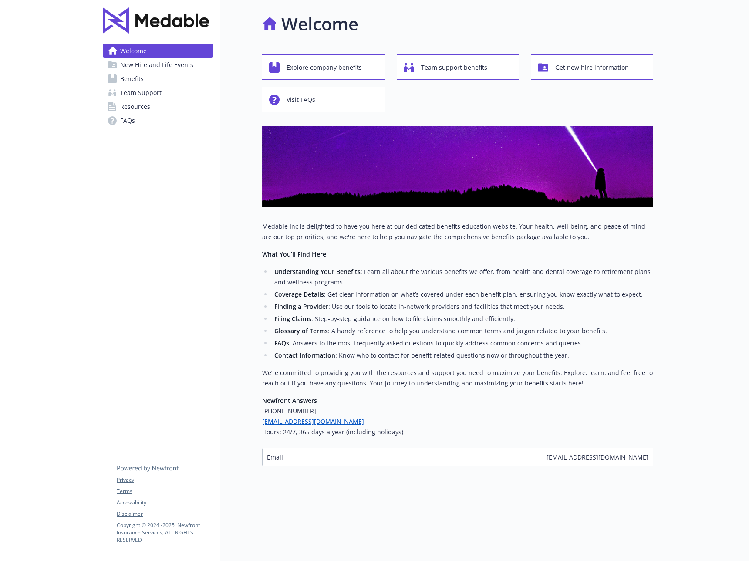 The height and width of the screenshot is (561, 749). What do you see at coordinates (293, 318) in the screenshot?
I see `strong: Filing Claims` at bounding box center [293, 318].